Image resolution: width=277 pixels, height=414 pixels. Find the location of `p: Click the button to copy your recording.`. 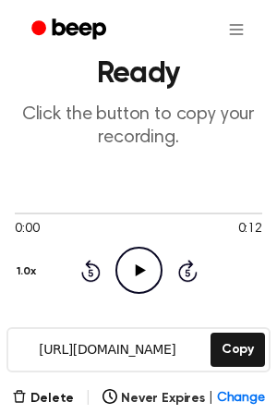

p: Click the button to copy your recording. is located at coordinates (139, 127).